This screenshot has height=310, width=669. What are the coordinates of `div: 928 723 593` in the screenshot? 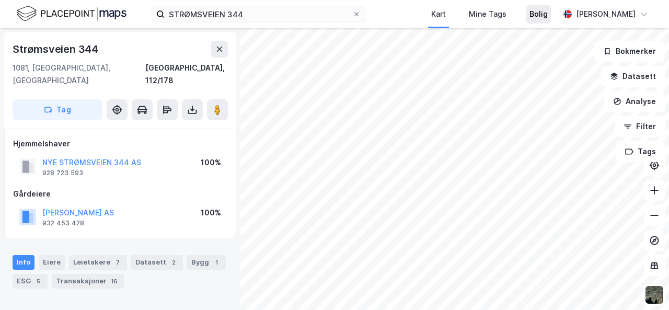 It's located at (63, 173).